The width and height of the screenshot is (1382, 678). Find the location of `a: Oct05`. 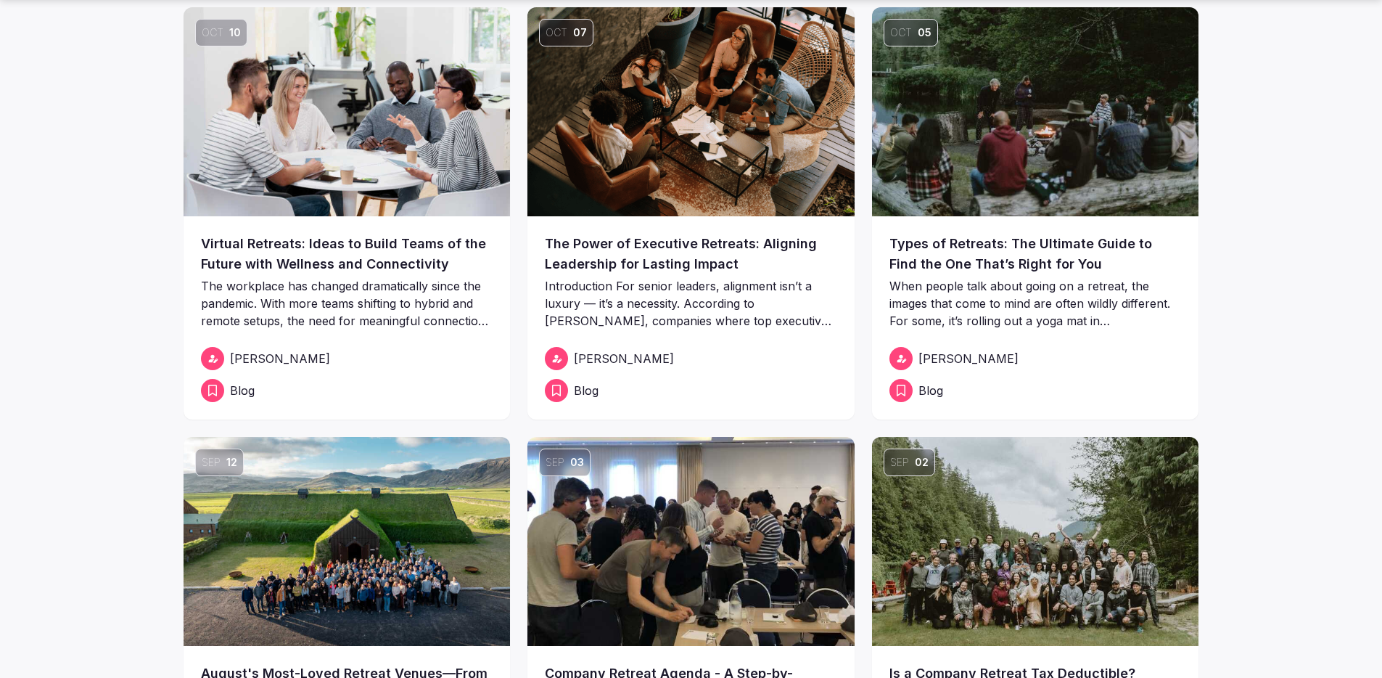

a: Oct05 is located at coordinates (1035, 112).